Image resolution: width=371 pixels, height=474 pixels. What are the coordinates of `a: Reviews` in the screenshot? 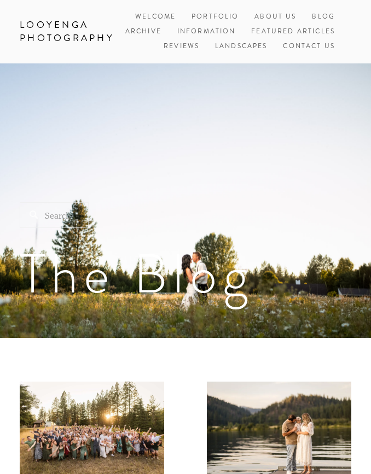 It's located at (181, 46).